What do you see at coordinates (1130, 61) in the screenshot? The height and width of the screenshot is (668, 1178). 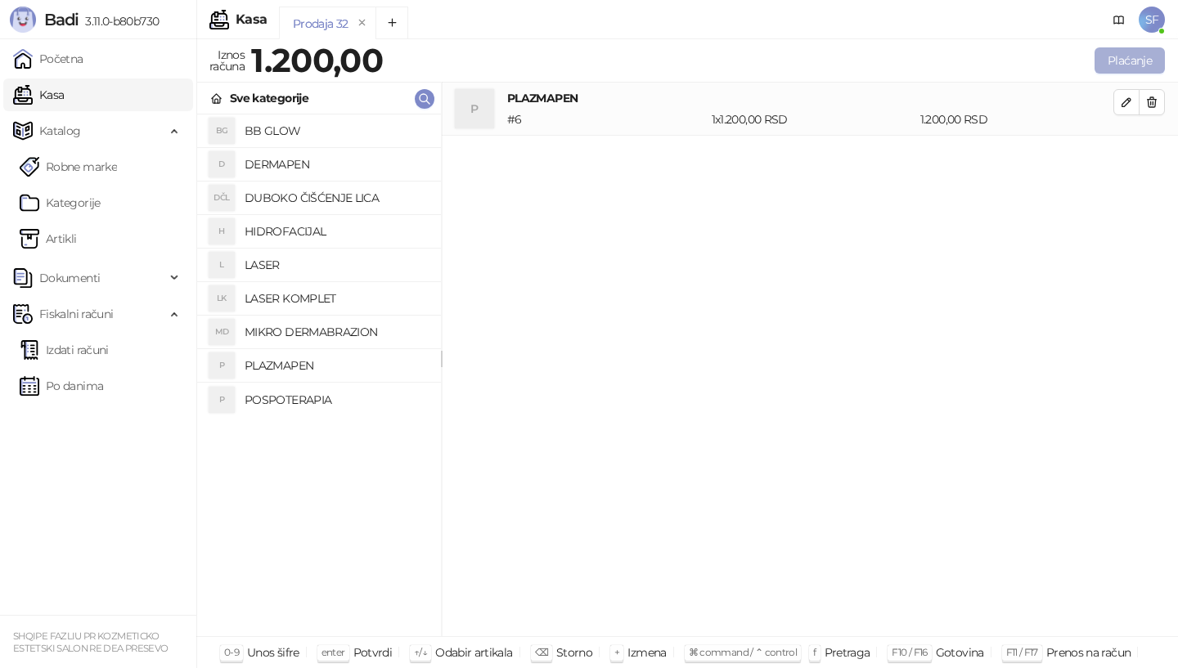 I see `button: Plaćanje` at bounding box center [1130, 61].